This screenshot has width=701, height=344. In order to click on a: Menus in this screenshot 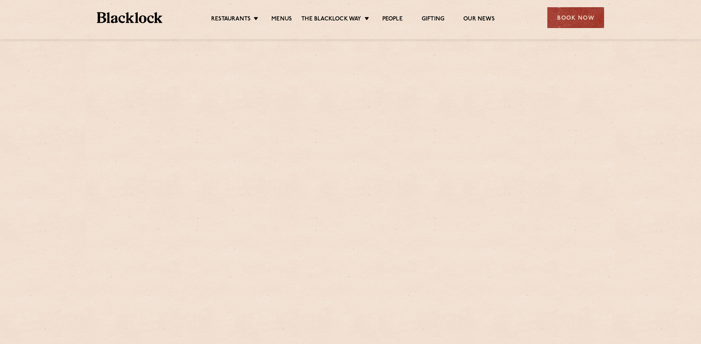, I will do `click(282, 20)`.